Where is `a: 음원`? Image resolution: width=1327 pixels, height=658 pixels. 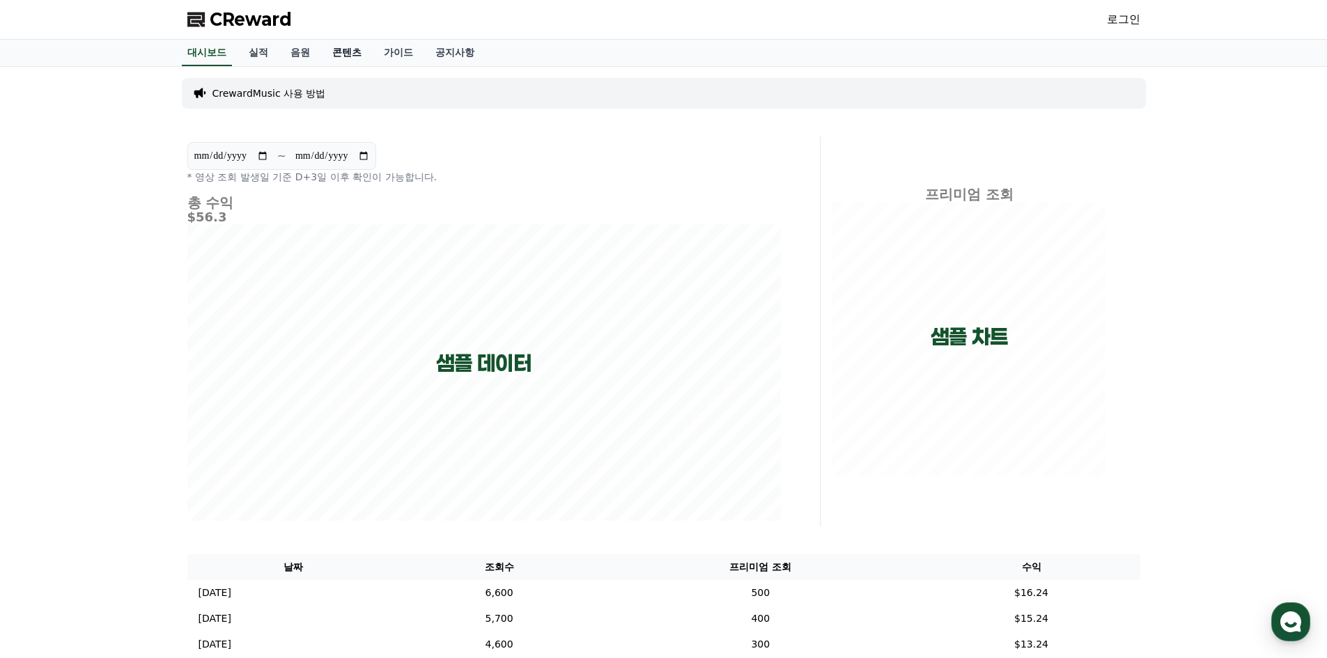
a: 음원 is located at coordinates (300, 53).